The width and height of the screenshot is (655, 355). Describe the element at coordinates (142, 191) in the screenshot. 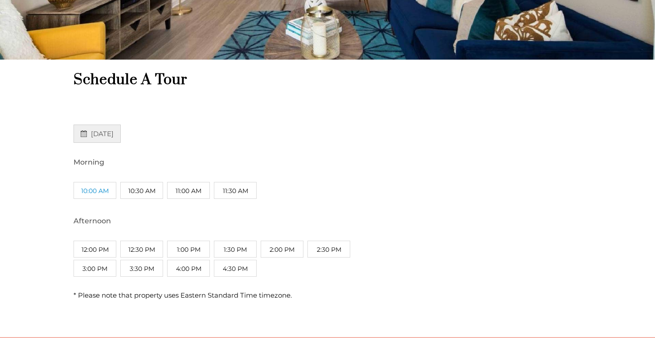

I see `label: 10:30 AM` at that location.